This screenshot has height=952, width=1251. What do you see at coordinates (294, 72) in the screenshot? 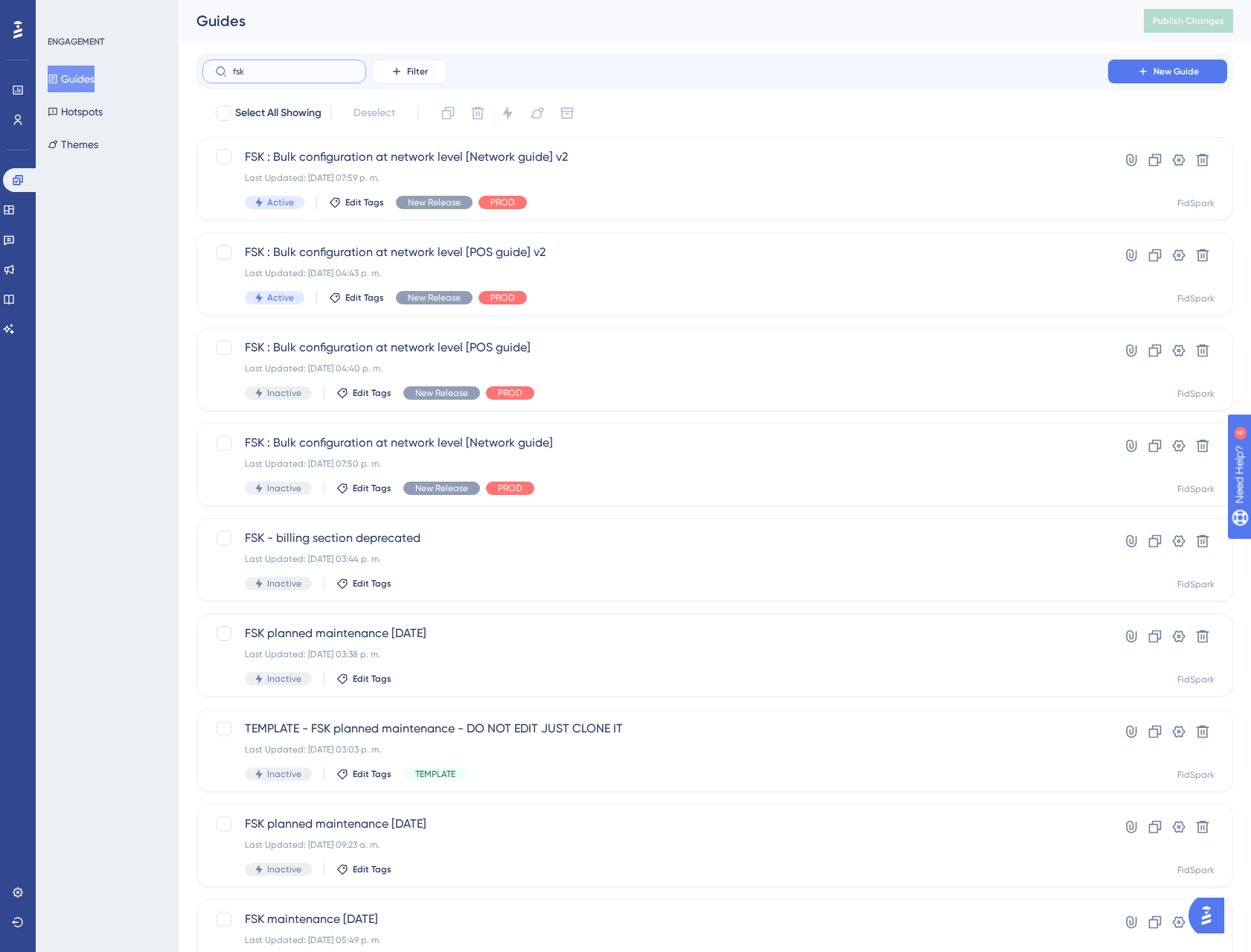
I see `input: Search` at bounding box center [294, 72].